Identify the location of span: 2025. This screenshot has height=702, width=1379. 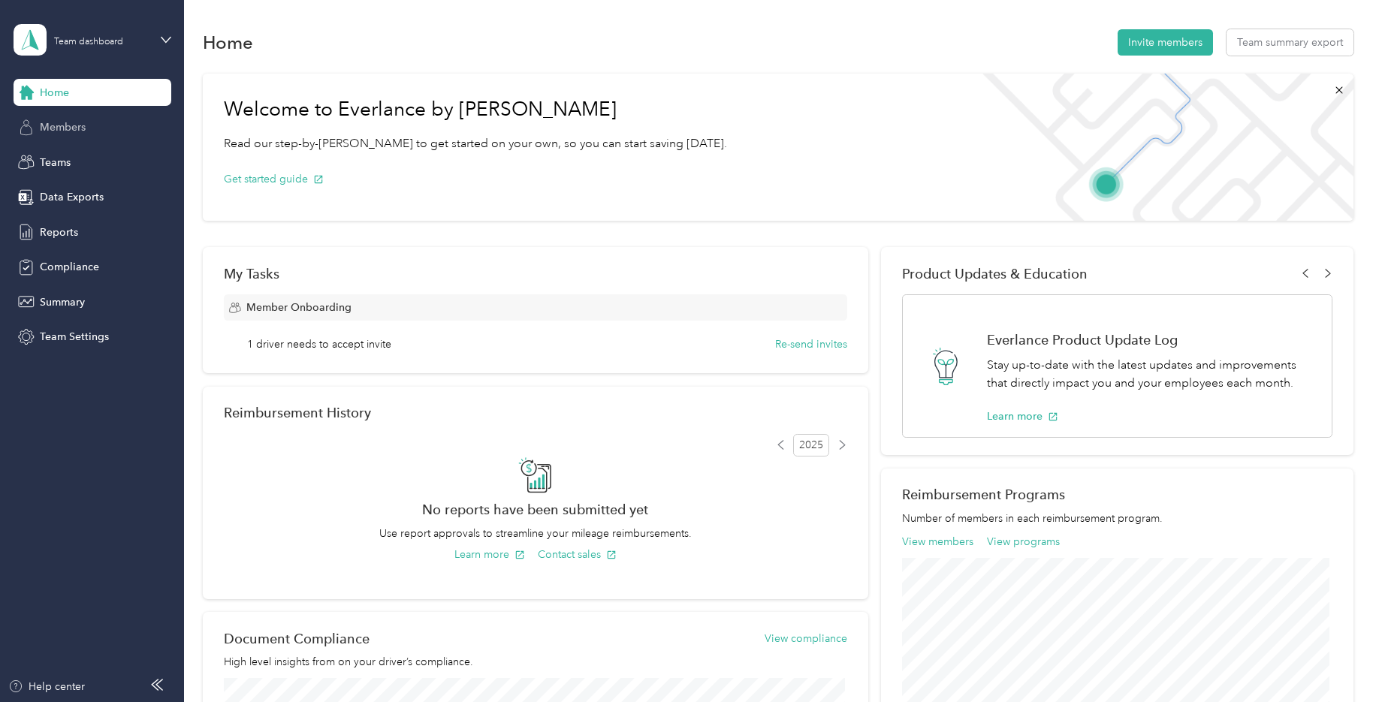
(811, 445).